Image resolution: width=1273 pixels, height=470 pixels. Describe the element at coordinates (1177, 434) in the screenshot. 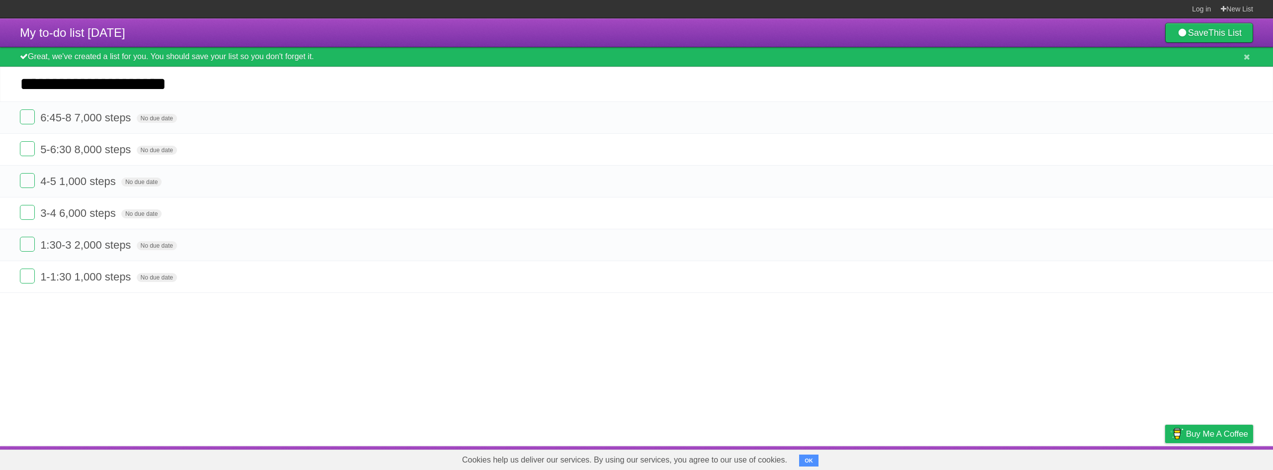

I see `img: Buy me a coffee` at that location.